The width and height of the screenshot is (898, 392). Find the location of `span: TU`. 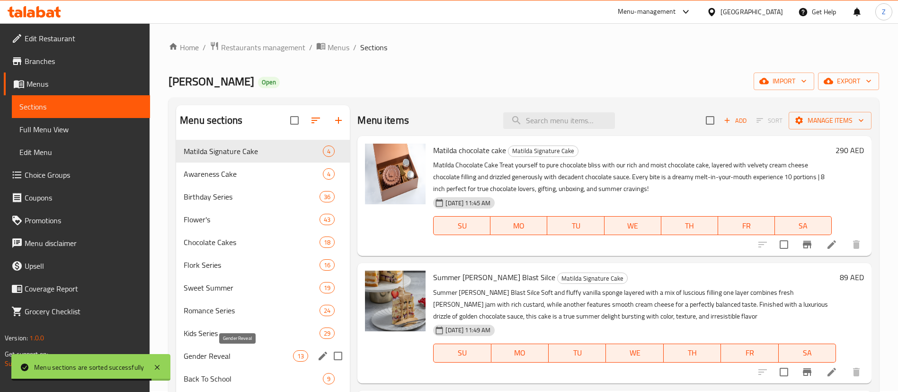

span: TU is located at coordinates (577, 352).